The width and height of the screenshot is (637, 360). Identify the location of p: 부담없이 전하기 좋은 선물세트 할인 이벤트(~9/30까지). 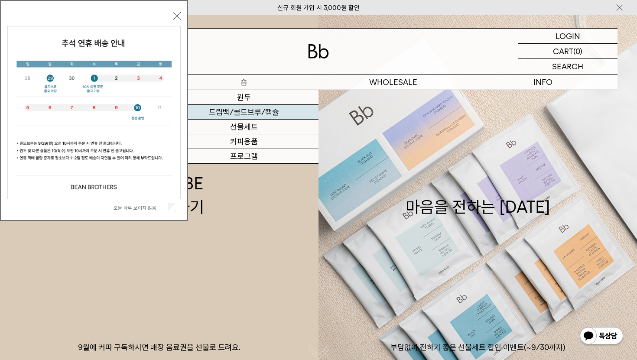
(477, 347).